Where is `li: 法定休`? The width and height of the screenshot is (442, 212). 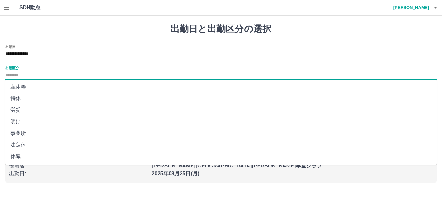 li: 法定休 is located at coordinates (221, 145).